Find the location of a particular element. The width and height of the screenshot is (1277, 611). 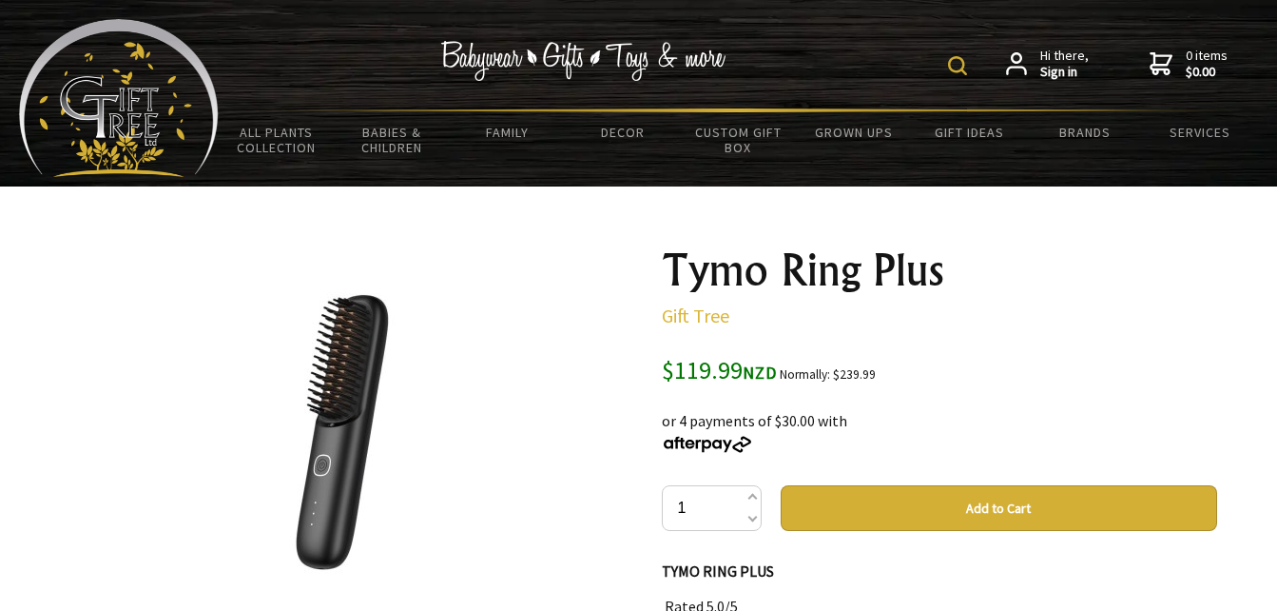

a: Hi there,Sign in is located at coordinates (1047, 64).